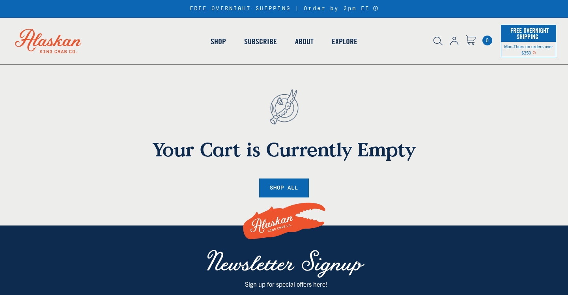  Describe the element at coordinates (284, 188) in the screenshot. I see `a: Shop All` at that location.